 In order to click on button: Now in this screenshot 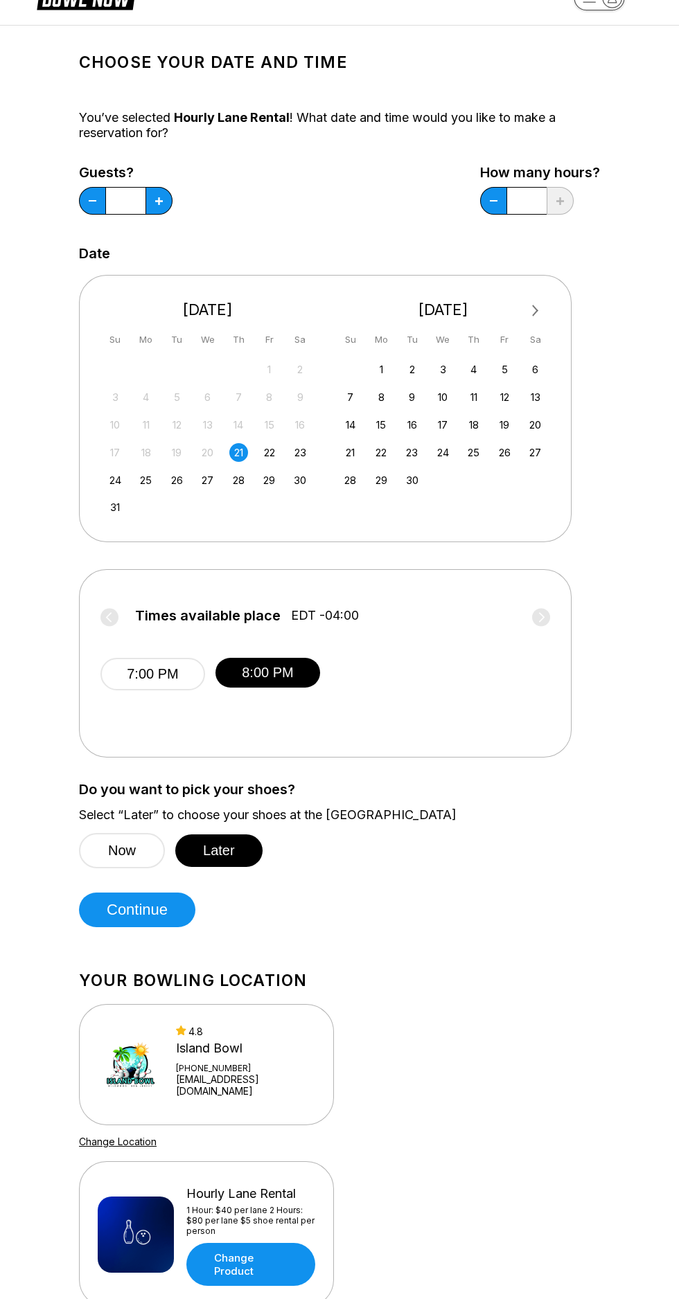, I will do `click(122, 850)`.